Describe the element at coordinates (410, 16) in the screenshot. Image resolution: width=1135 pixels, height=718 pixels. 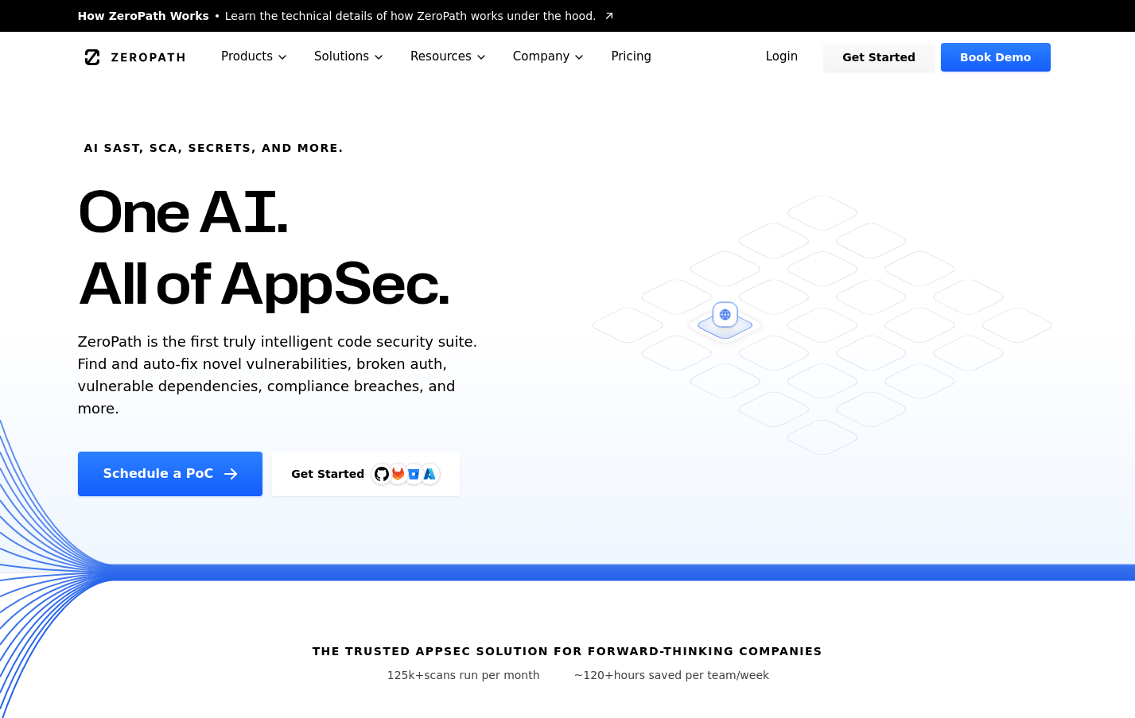
I see `span: Learn the technical details of how ZeroPath works under the hood.` at that location.